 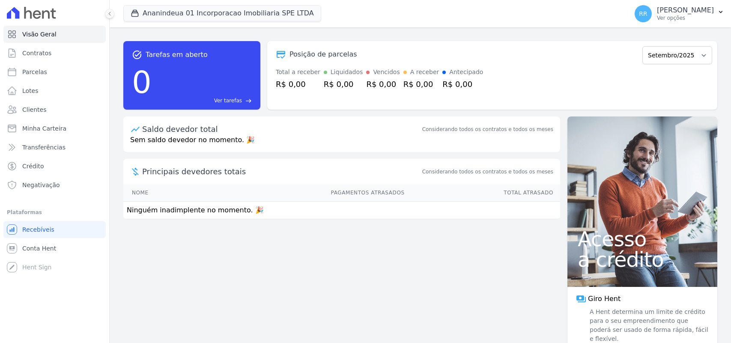 I want to click on span: Recebíveis, so click(x=38, y=230).